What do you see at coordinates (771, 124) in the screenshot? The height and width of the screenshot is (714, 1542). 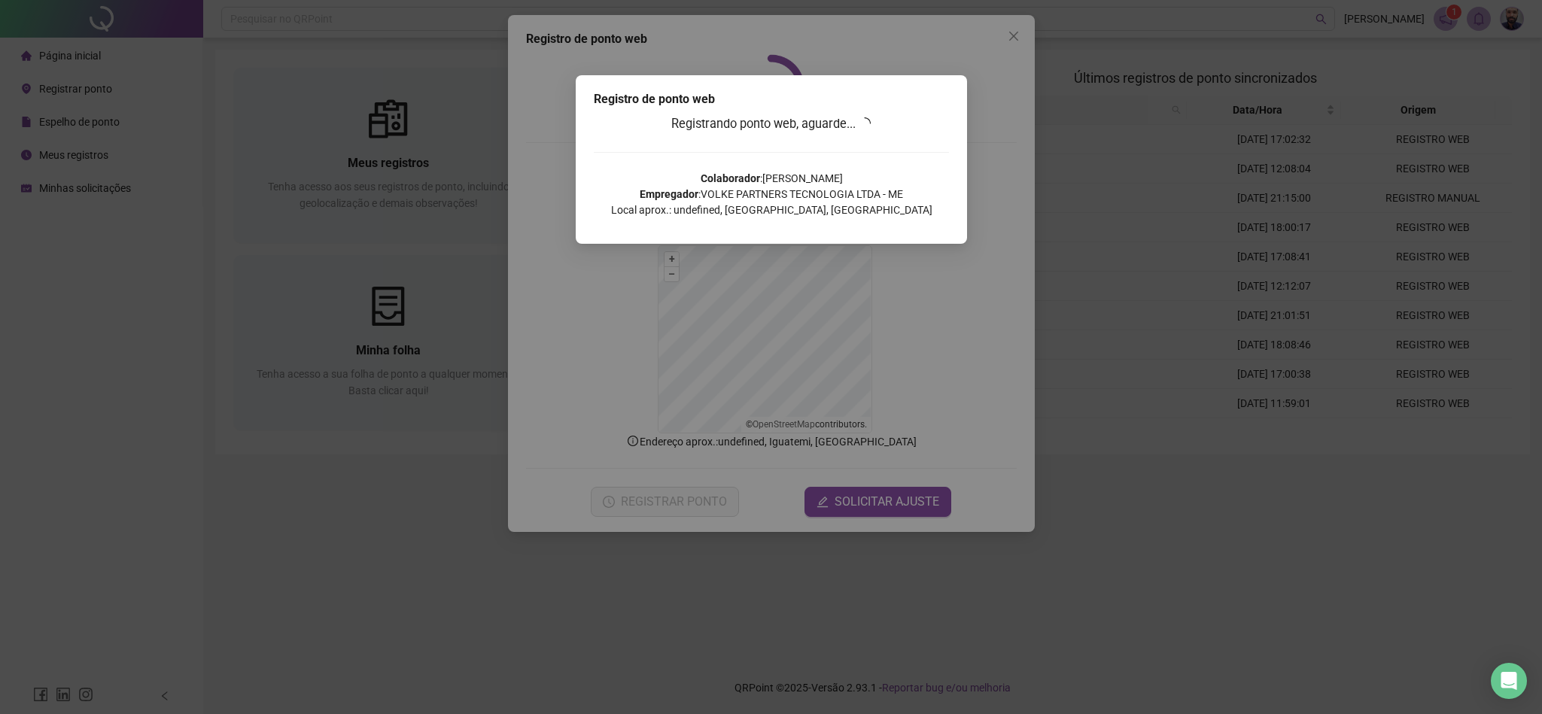 I see `h3: Registrando ponto web, aguarde...` at bounding box center [771, 124].